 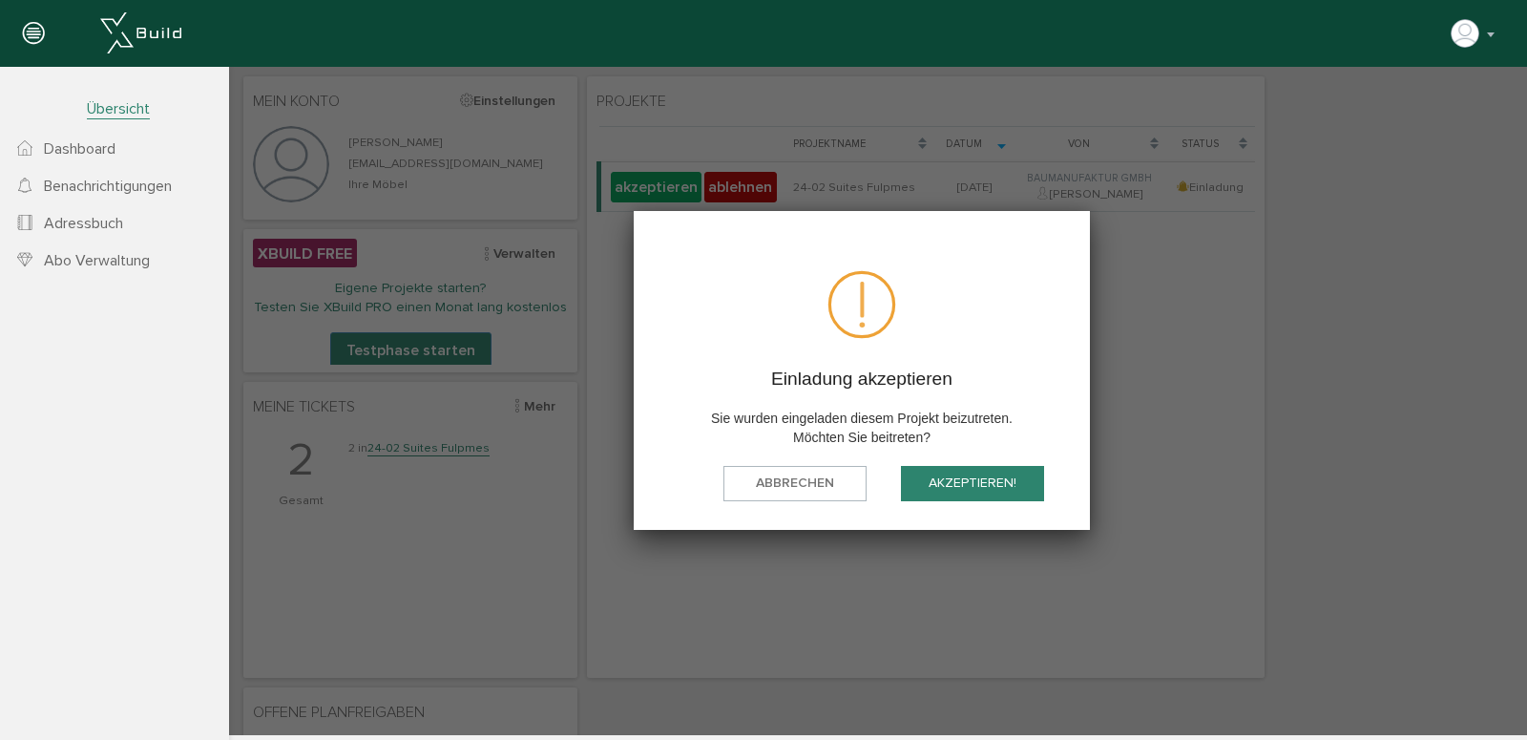 I want to click on p: Sie wurden eingeladen diesem Projekt beizutreten. Möchten Sie beitreten?, so click(x=633, y=359).